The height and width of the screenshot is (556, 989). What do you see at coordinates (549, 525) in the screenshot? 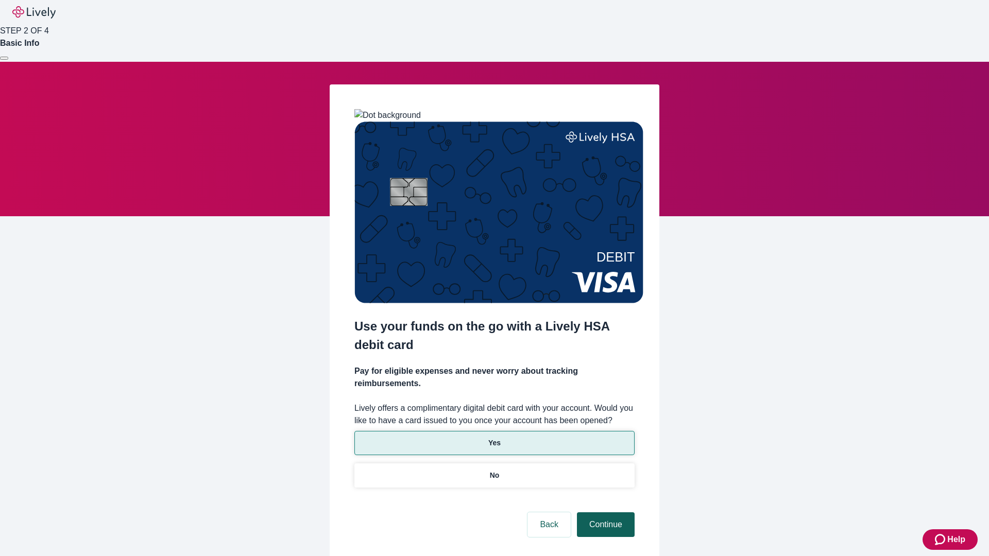
I see `button: Back` at bounding box center [549, 525].